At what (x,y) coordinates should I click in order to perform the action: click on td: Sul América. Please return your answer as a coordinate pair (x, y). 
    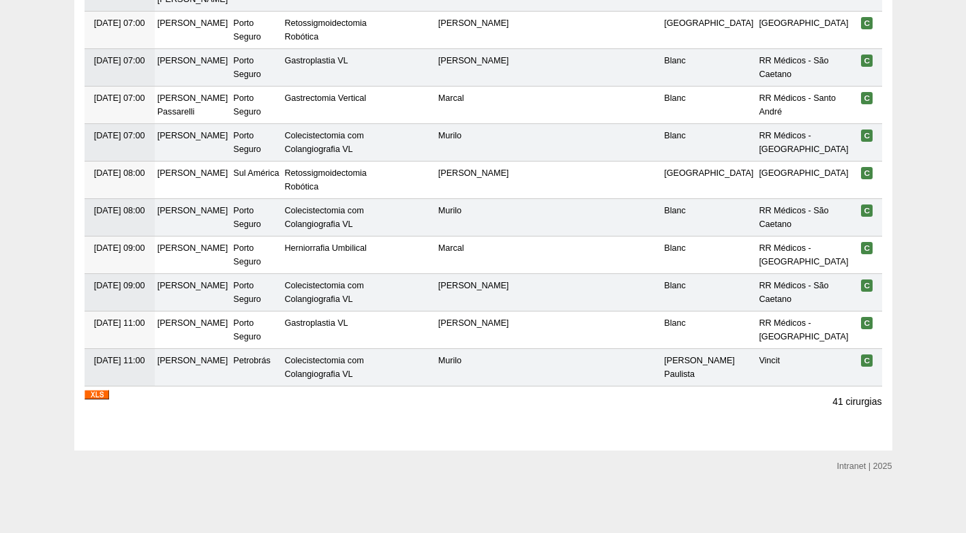
    Looking at the image, I should click on (256, 180).